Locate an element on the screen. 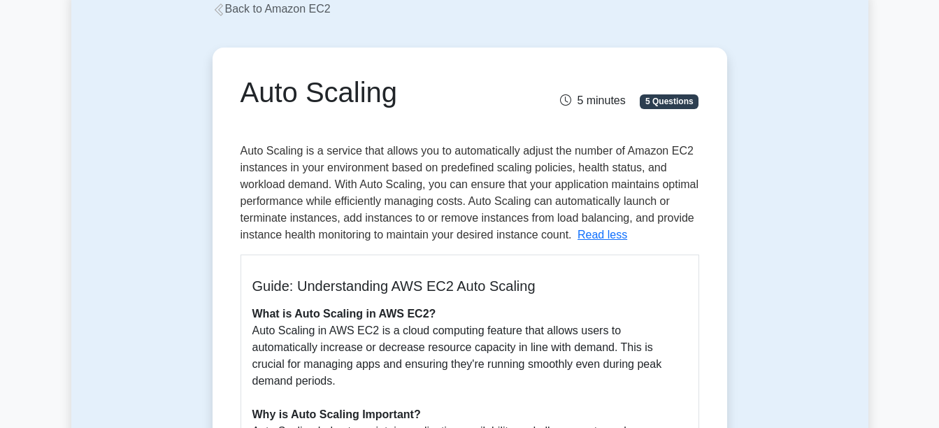  b: What is Auto Scaling in AWS EC2? is located at coordinates (344, 313).